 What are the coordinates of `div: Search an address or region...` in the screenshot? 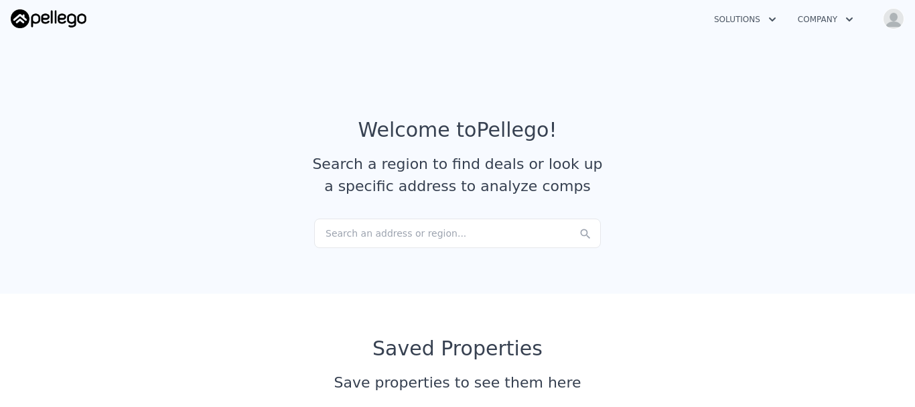 It's located at (457, 233).